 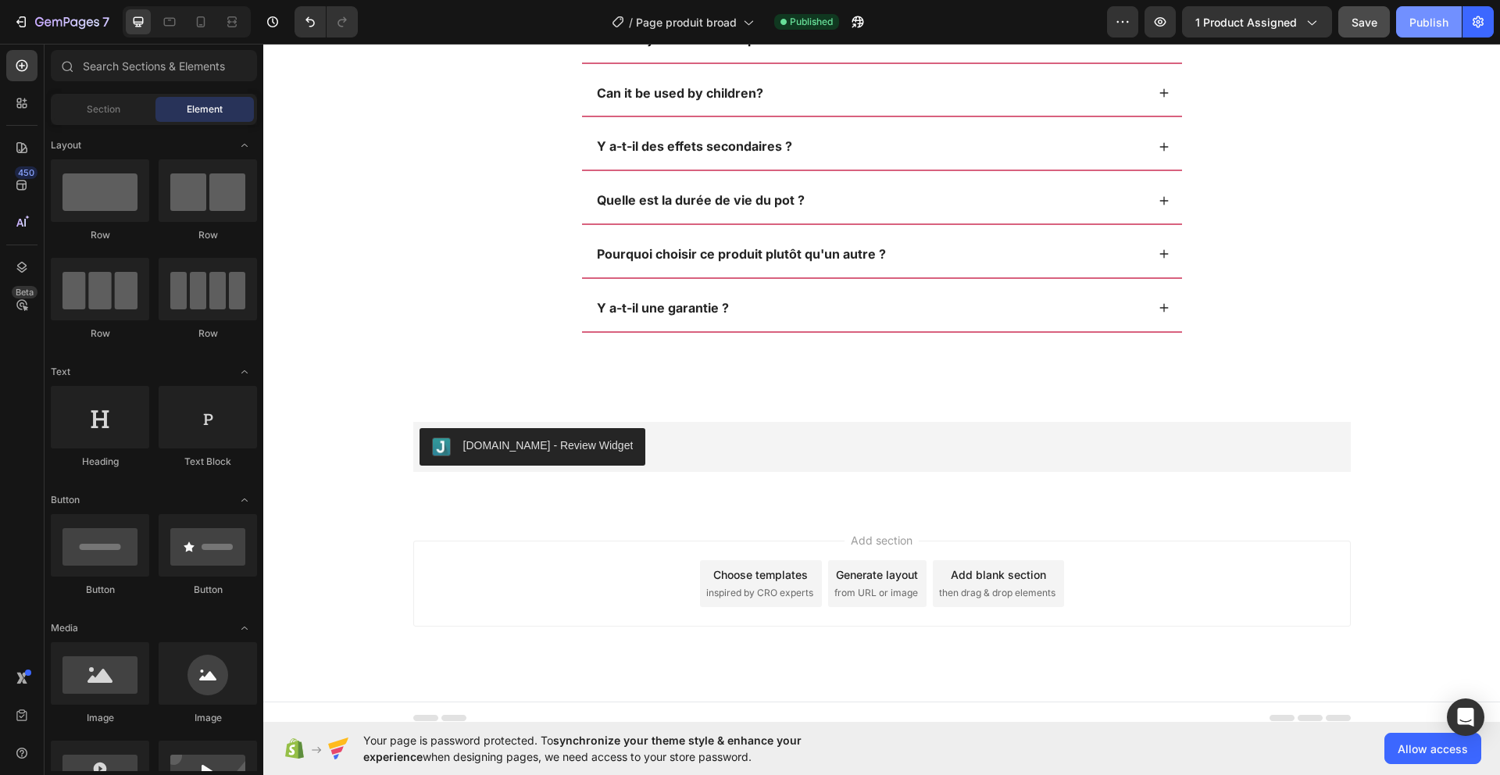 What do you see at coordinates (1466, 717) in the screenshot?
I see `div: Open Intercom Messenger` at bounding box center [1466, 717].